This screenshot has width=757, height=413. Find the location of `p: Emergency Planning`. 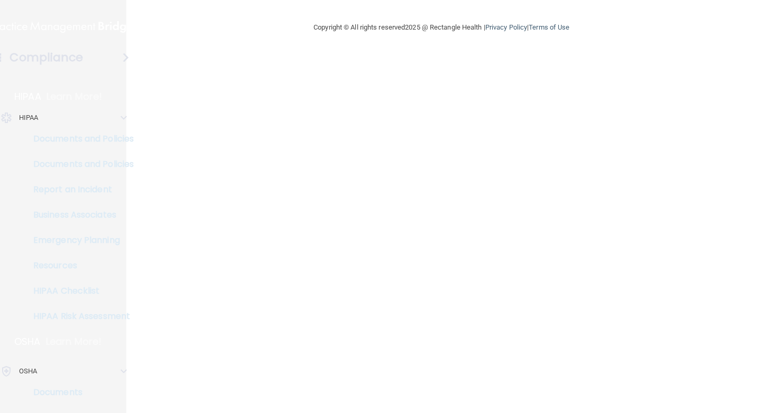

p: Emergency Planning is located at coordinates (79, 241).